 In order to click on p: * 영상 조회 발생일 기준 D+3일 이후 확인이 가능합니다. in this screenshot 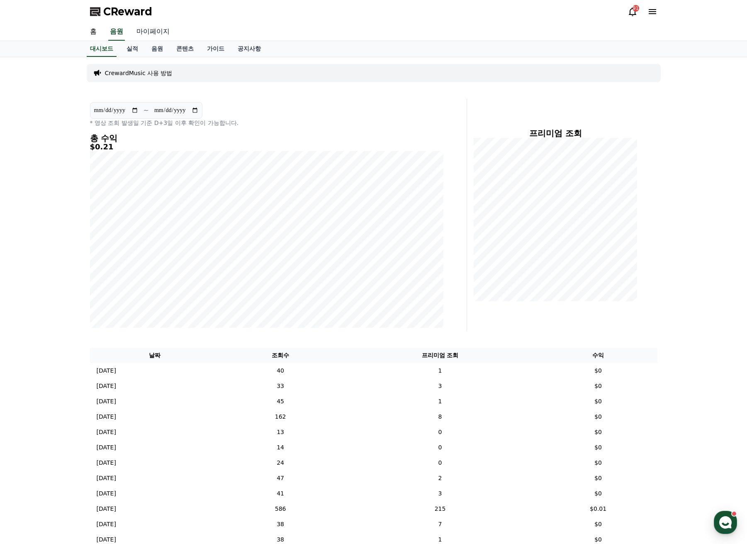, I will do `click(267, 123)`.